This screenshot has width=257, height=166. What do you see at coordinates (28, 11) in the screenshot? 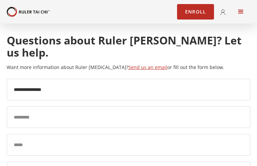
I see `a: home` at bounding box center [28, 11].